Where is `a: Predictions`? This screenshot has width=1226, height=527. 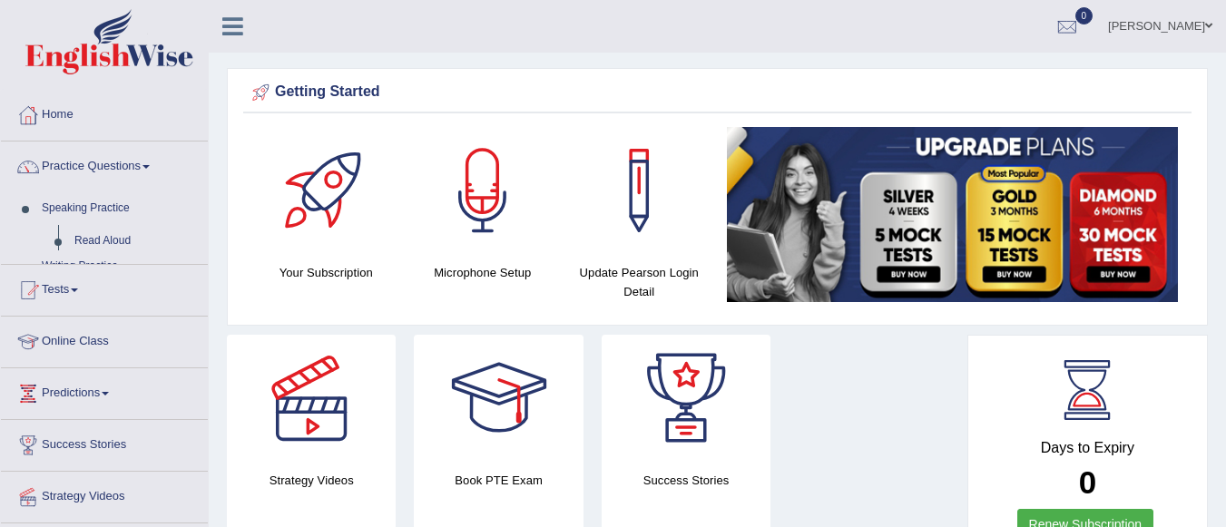
a: Predictions is located at coordinates (104, 391).